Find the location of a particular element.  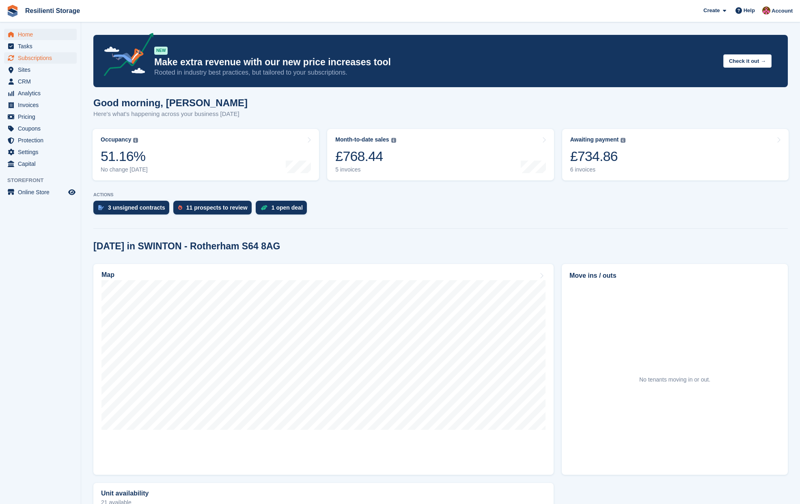

div: £734.86 is located at coordinates (598, 156).